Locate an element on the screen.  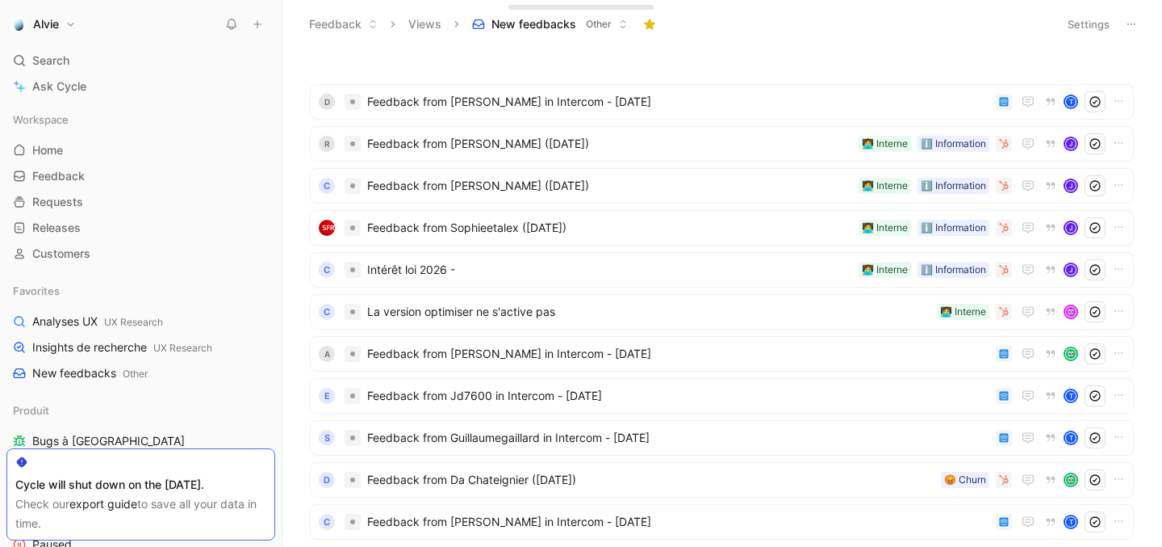
a: Requests is located at coordinates (140, 202).